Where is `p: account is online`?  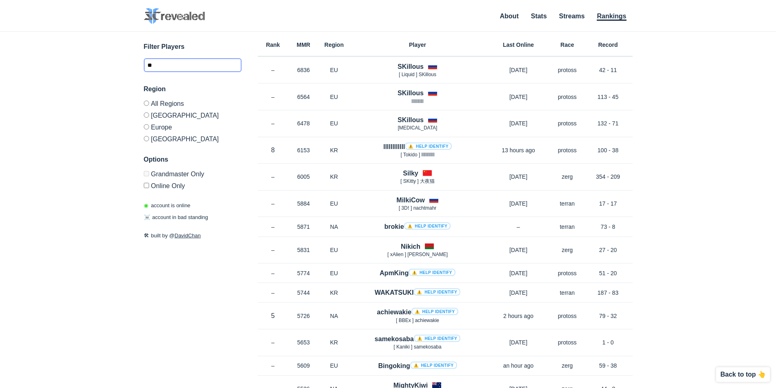 p: account is online is located at coordinates (167, 206).